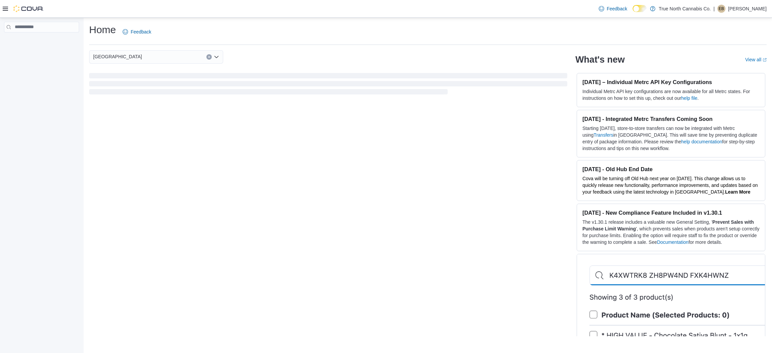  Describe the element at coordinates (668, 225) in the screenshot. I see `strong: Prevent Sales with Purchase Limit Warning` at that location.